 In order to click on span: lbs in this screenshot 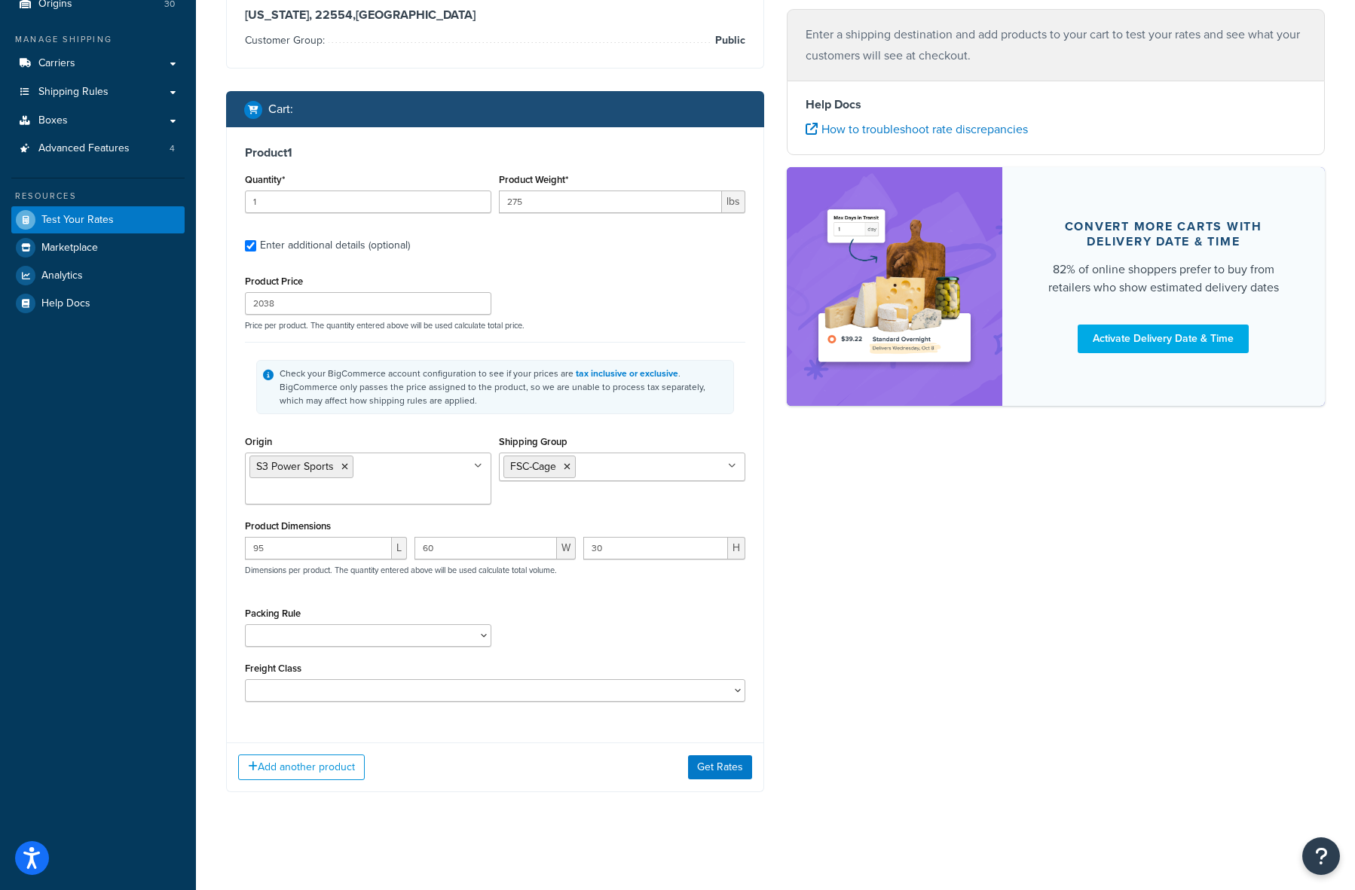, I will do `click(733, 202)`.